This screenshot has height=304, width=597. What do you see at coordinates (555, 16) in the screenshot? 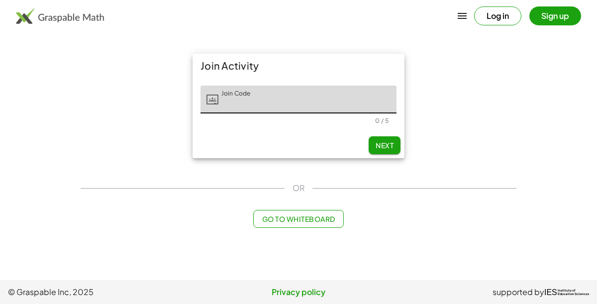
I see `button: Sign up` at bounding box center [555, 16].